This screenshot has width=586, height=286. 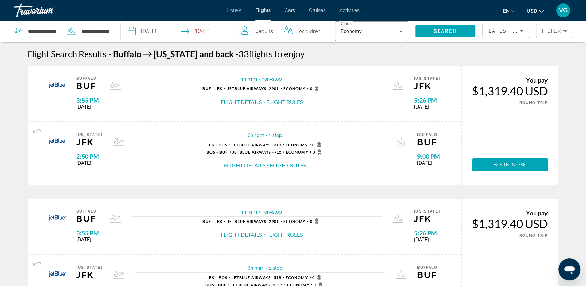 I want to click on a: Cruises, so click(x=317, y=10).